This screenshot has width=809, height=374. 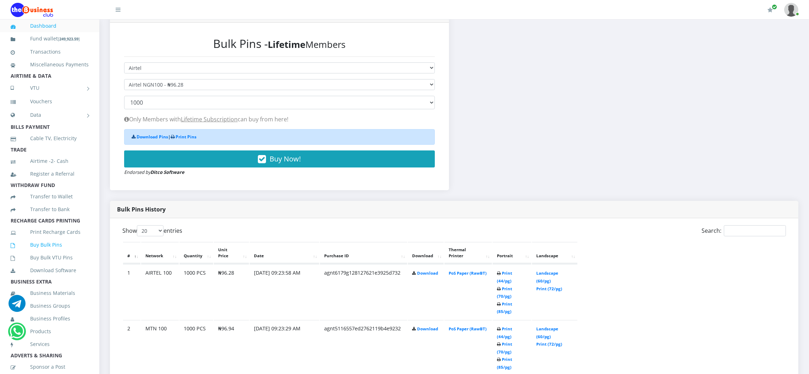 What do you see at coordinates (791, 10) in the screenshot?
I see `img: User` at bounding box center [791, 10].